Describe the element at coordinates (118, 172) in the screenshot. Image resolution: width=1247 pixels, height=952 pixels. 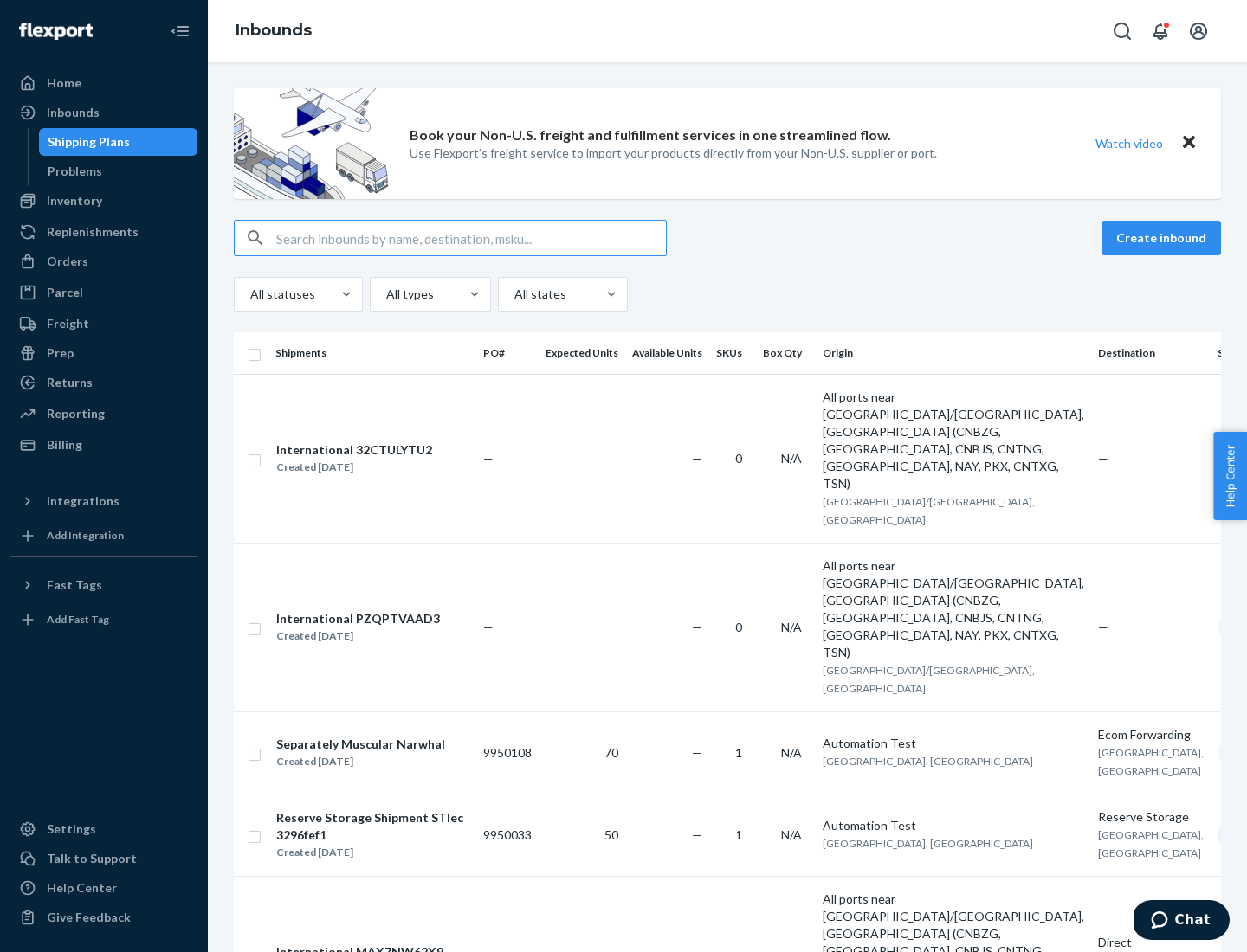
I see `a: Problems` at that location.